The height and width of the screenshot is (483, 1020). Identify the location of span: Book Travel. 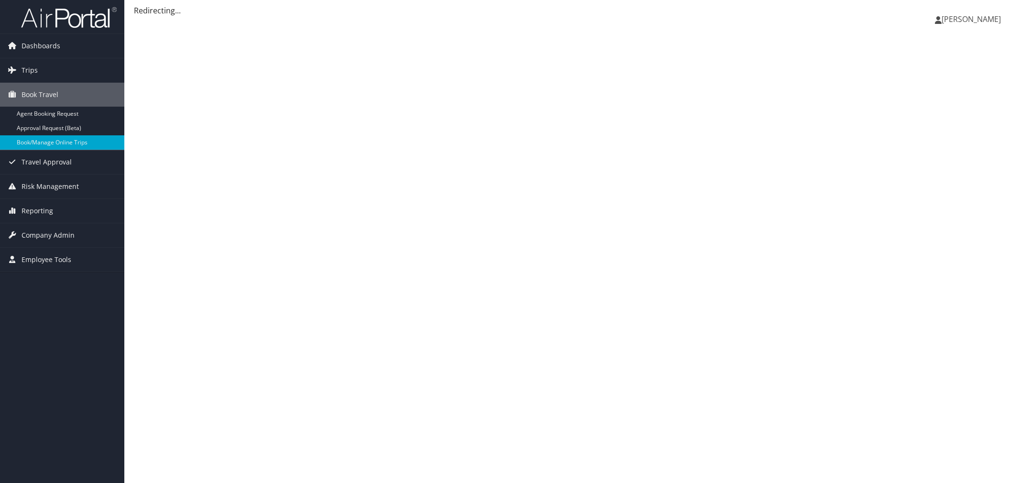
(40, 95).